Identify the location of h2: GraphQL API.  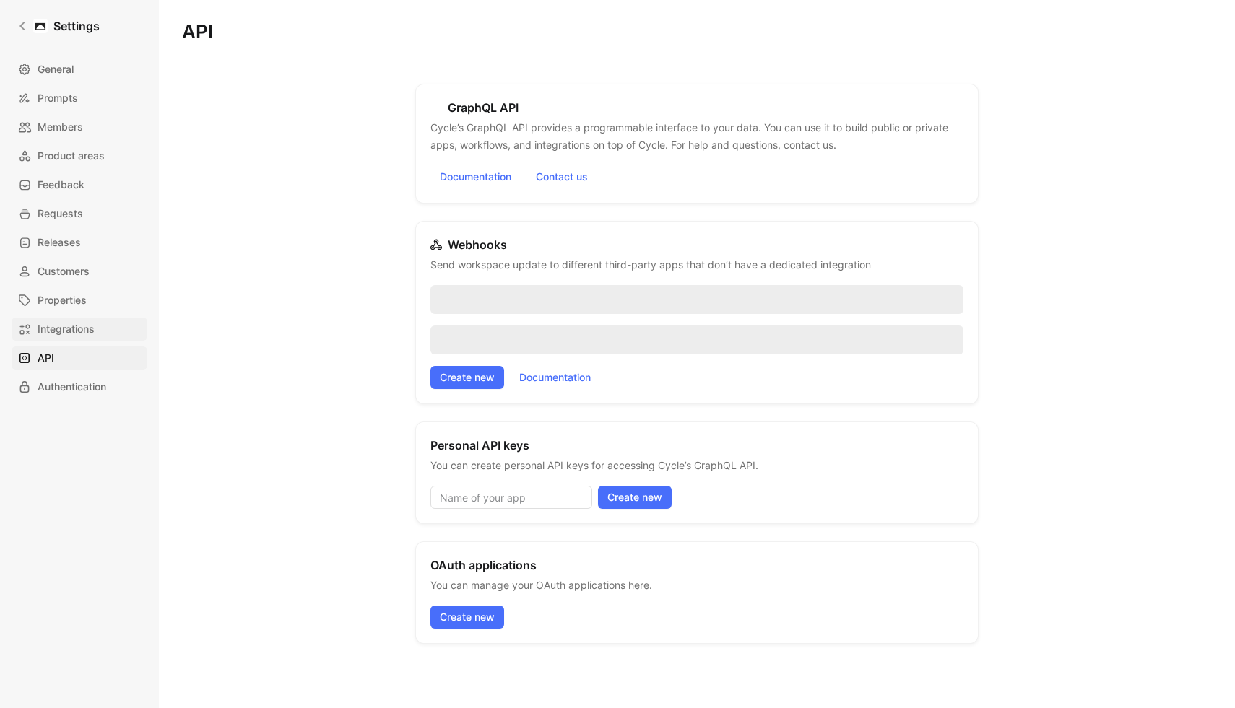
(474, 108).